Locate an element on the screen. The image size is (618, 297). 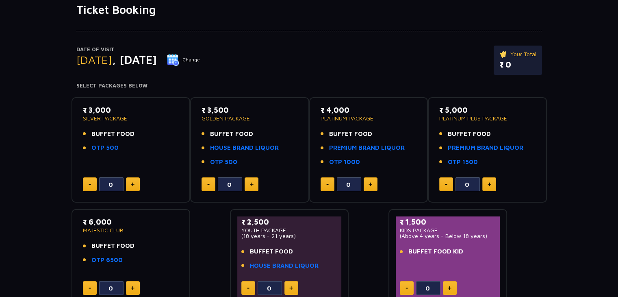
p: YOUTH PACKAGE is located at coordinates (289, 230).